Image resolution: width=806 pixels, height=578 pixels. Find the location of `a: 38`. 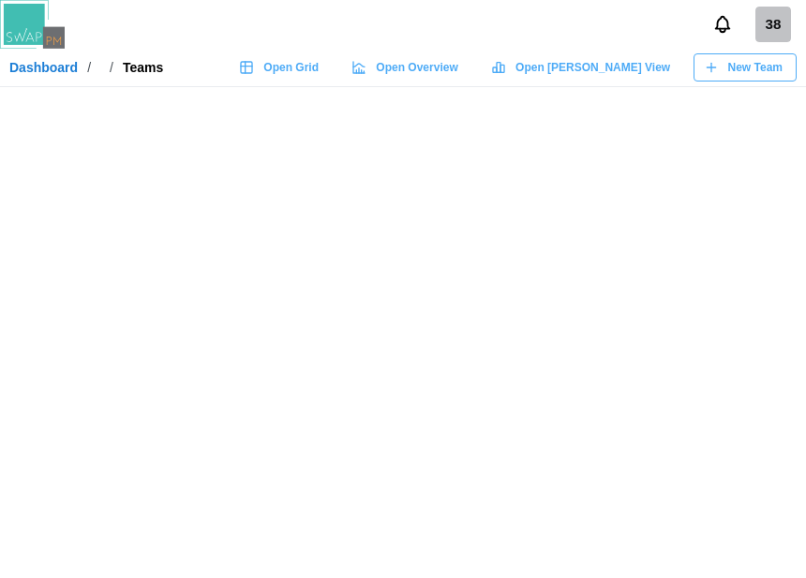

a: 38 is located at coordinates (773, 24).